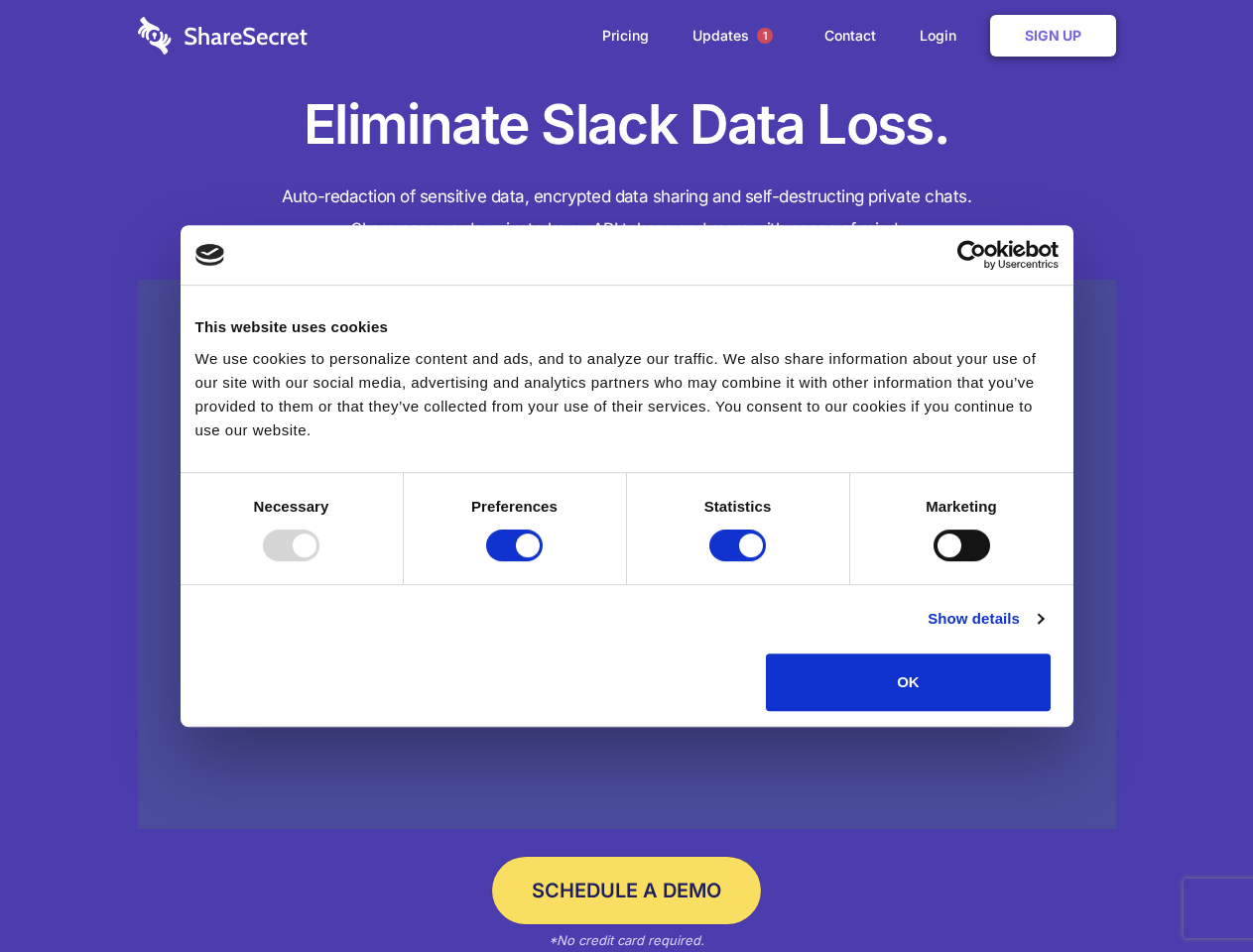  What do you see at coordinates (961, 505) in the screenshot?
I see `strong: Marketing` at bounding box center [961, 505].